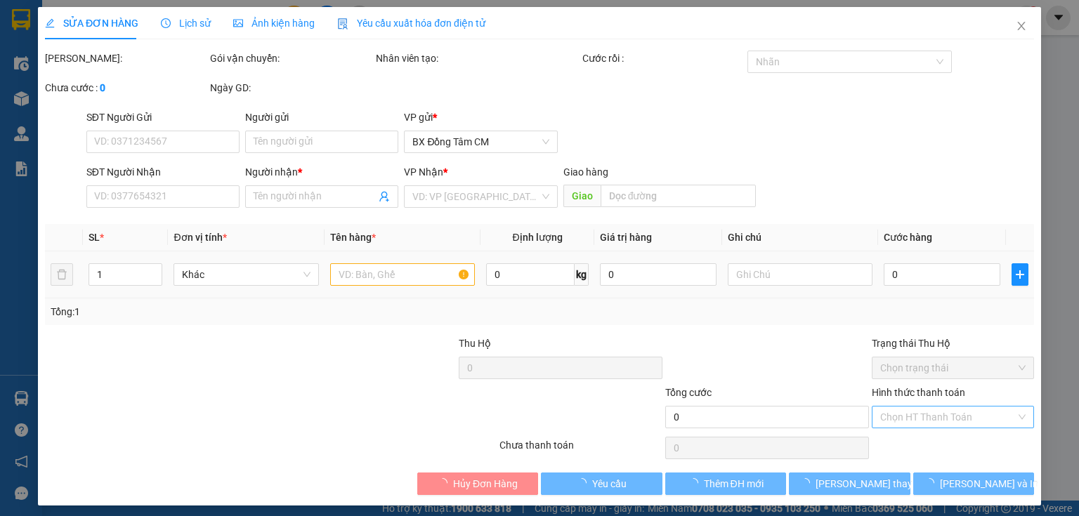 This screenshot has height=516, width=1079. What do you see at coordinates (126, 88) in the screenshot?
I see `div: Chưa cước :` at bounding box center [126, 88].